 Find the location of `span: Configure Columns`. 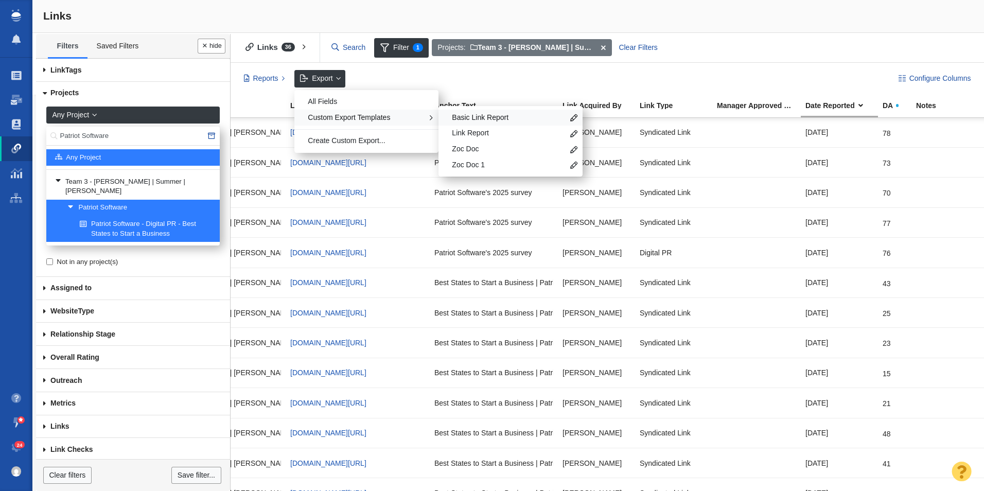

span: Configure Columns is located at coordinates (941, 78).